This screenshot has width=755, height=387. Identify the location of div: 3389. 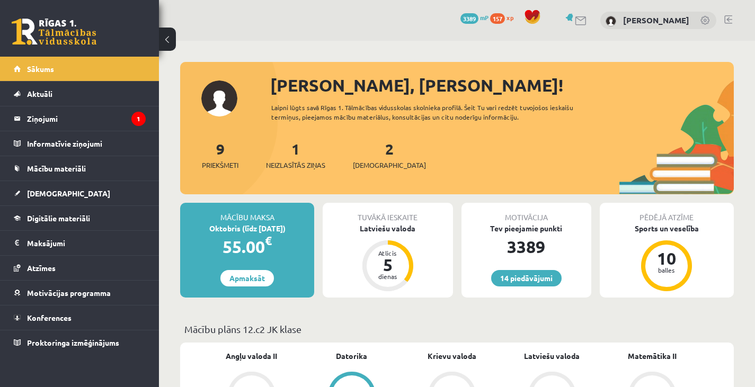
(526, 247).